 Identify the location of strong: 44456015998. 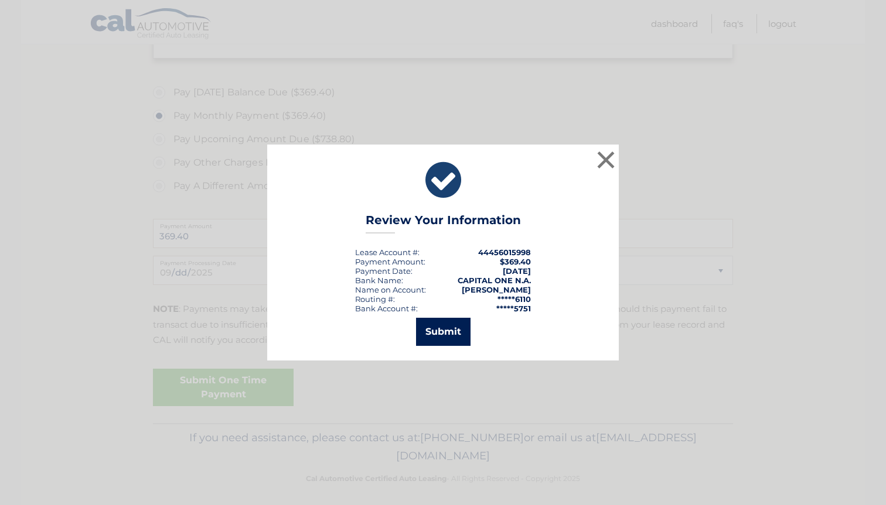
(504, 252).